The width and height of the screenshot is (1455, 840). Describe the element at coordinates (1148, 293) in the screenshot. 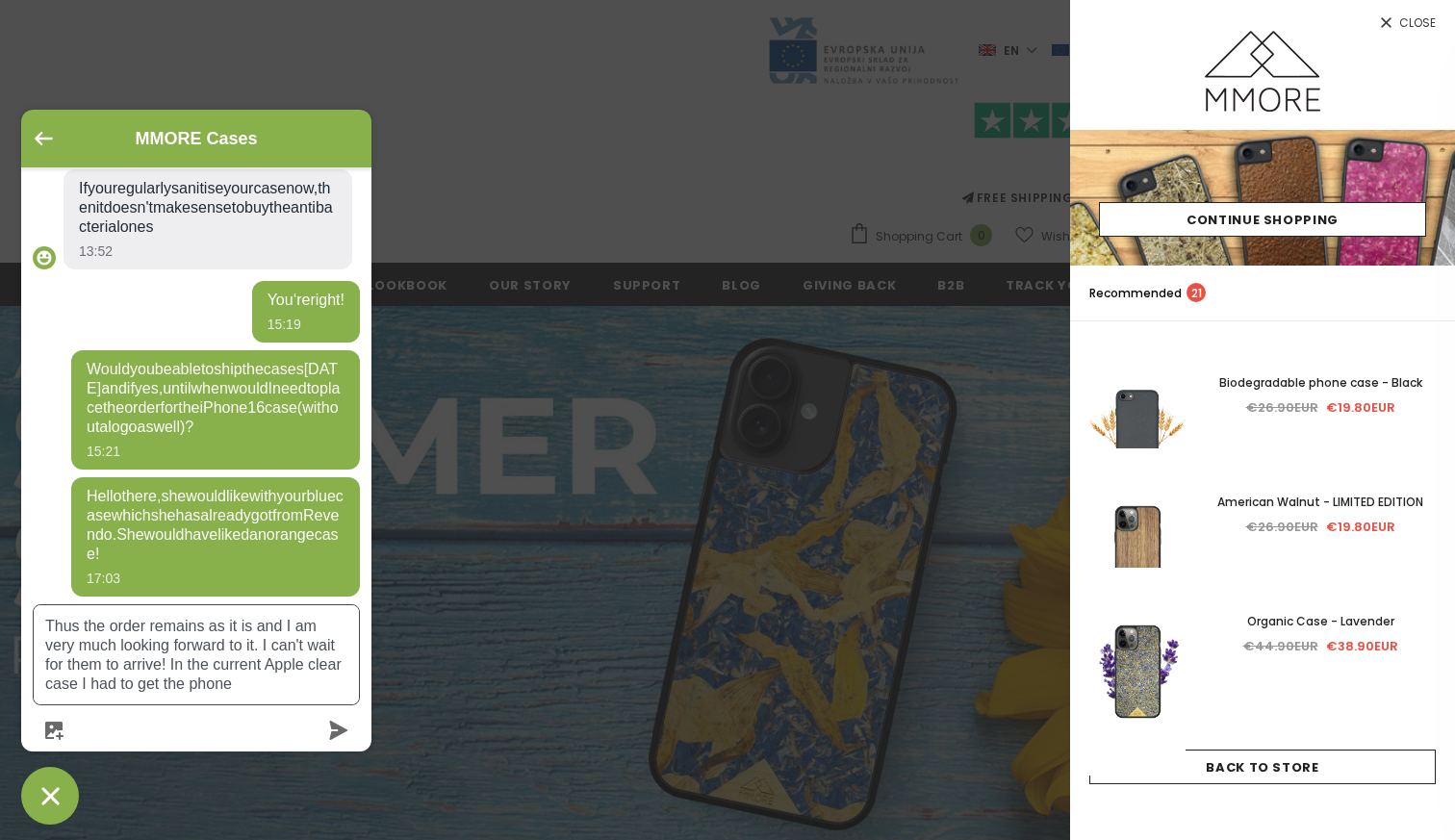

I see `p: Recommended` at that location.